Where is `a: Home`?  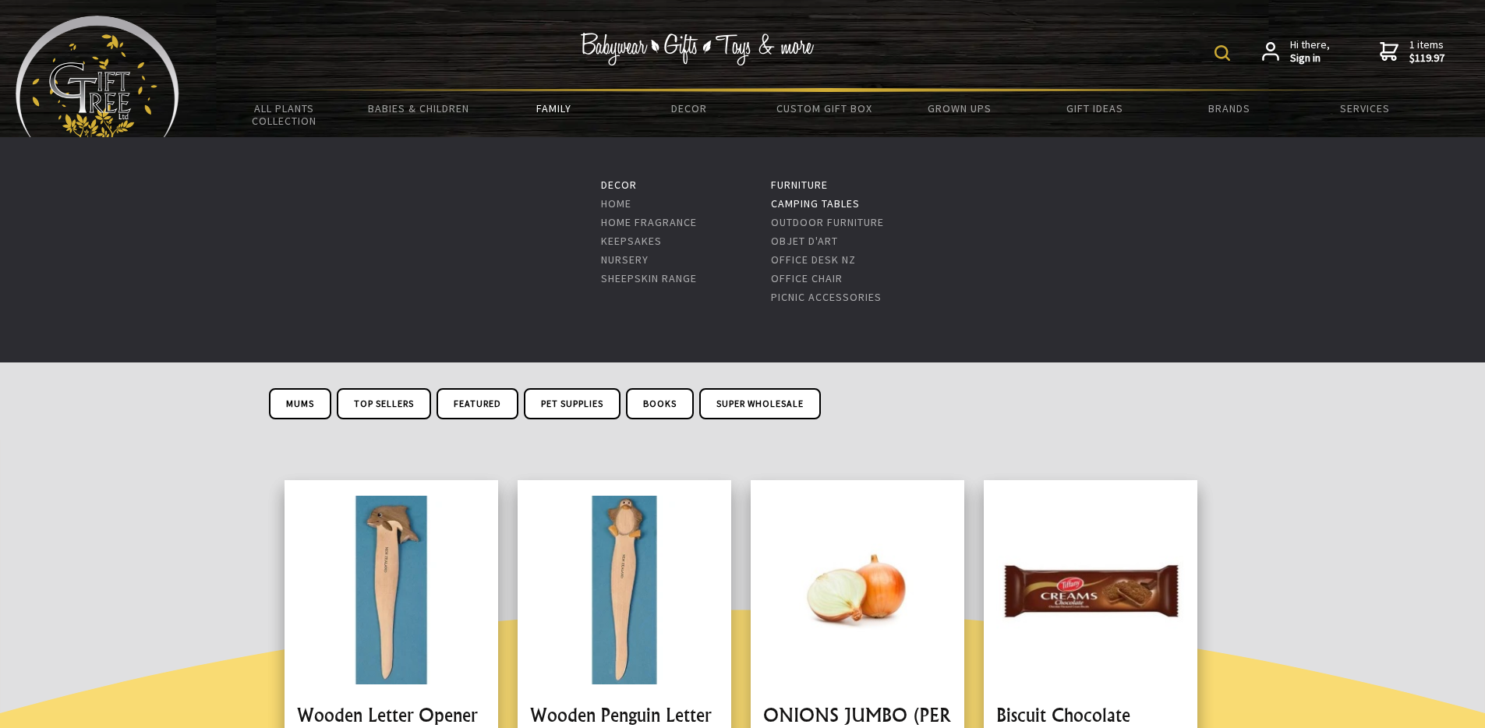
a: Home is located at coordinates (616, 203).